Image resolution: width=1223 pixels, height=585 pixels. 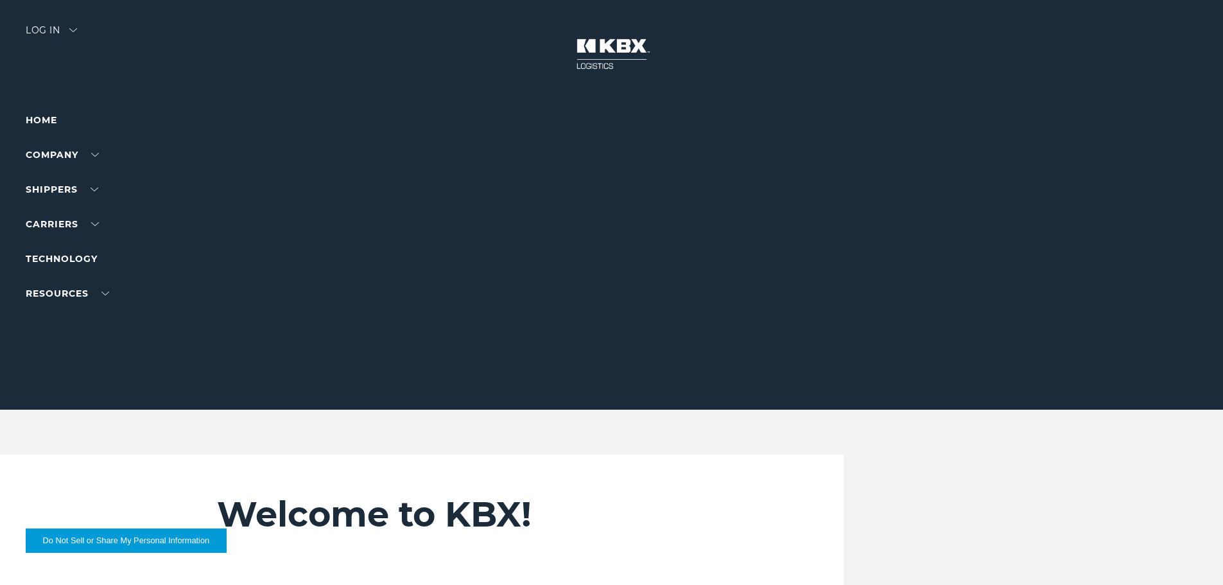 What do you see at coordinates (67, 293) in the screenshot?
I see `a: RESOURCES` at bounding box center [67, 293].